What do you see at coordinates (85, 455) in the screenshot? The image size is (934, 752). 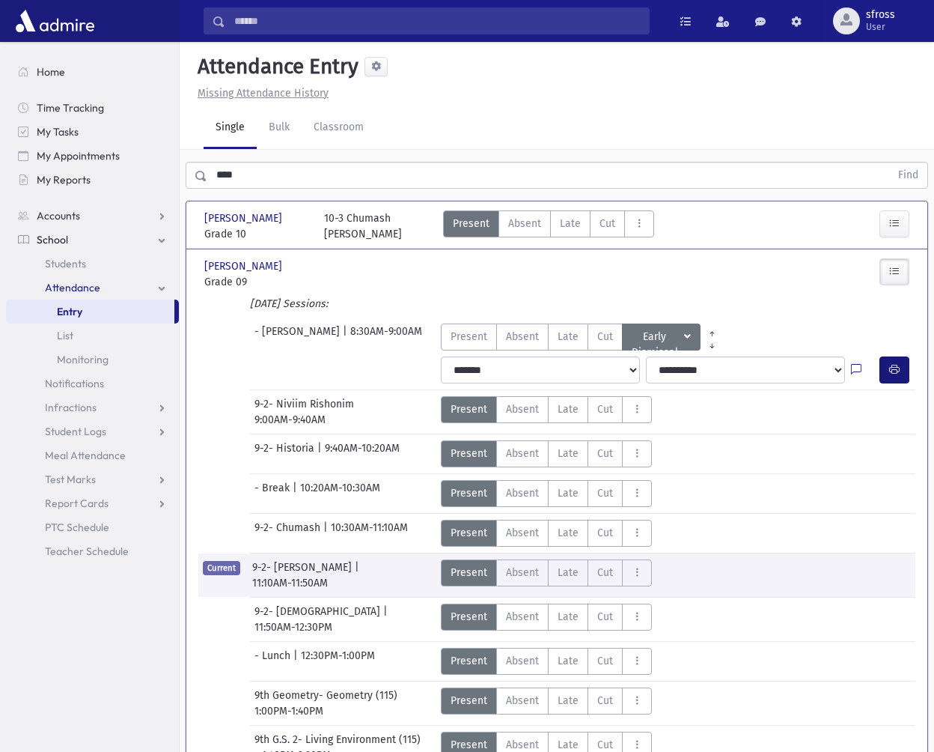 I see `span: Meal Attendance` at bounding box center [85, 455].